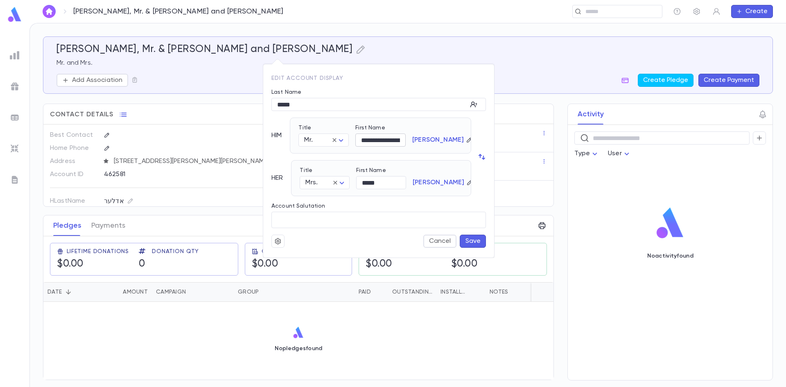  I want to click on div: Mrs., so click(325, 183).